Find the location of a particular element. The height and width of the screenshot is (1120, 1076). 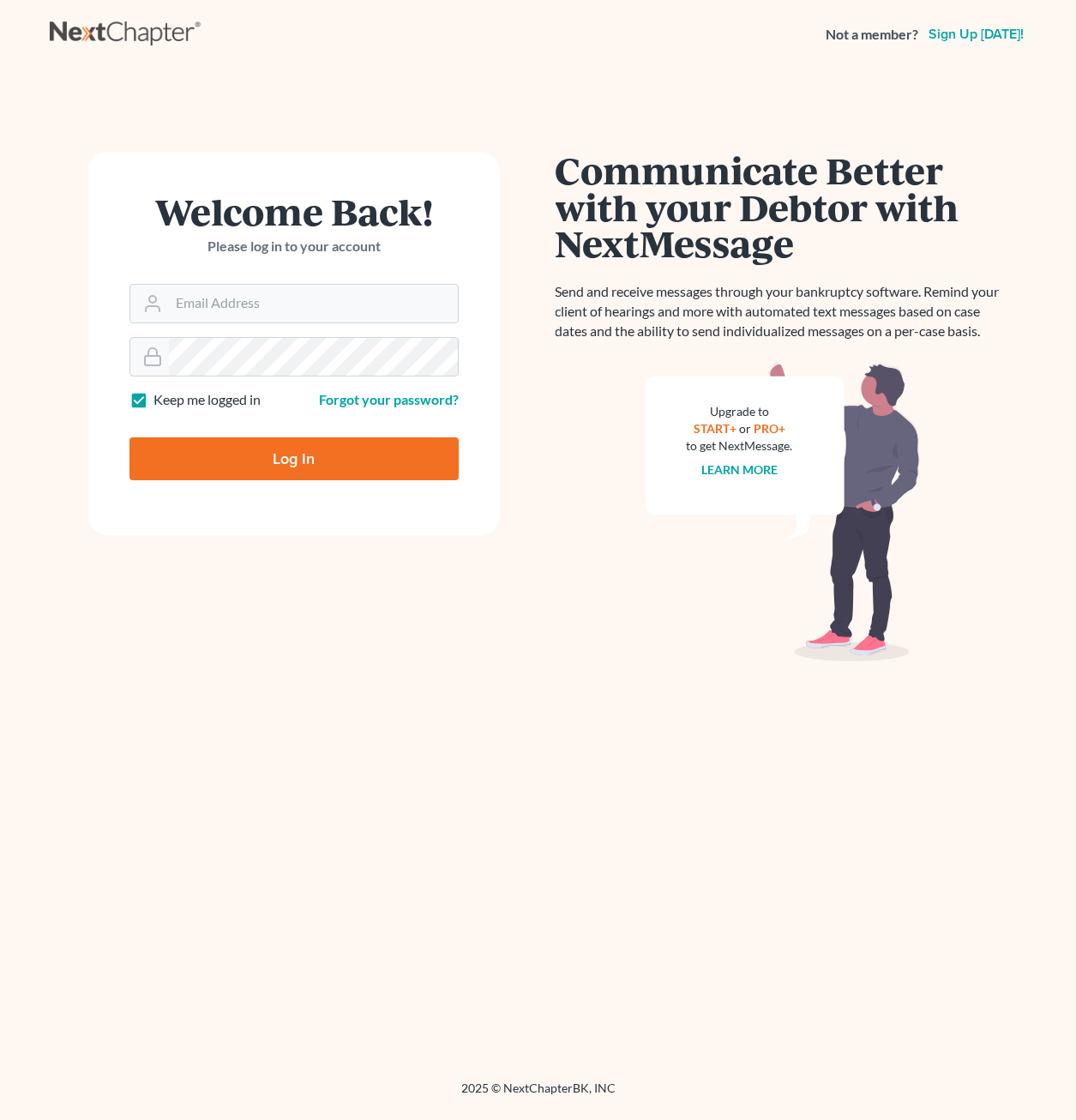

span: or is located at coordinates (746, 428).